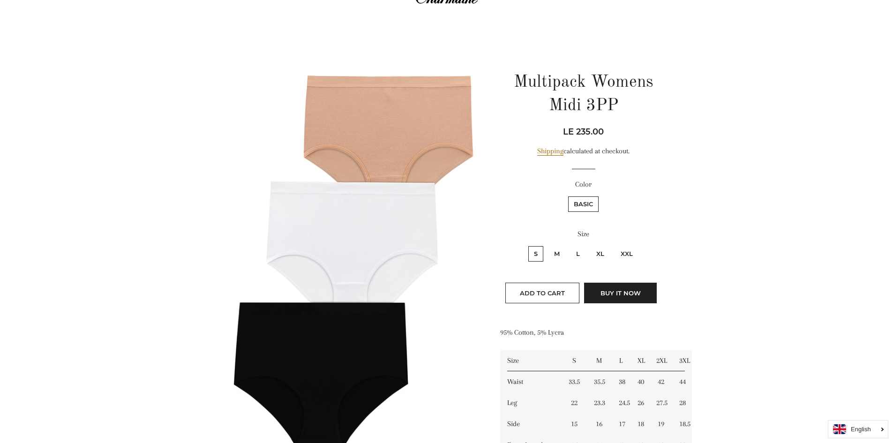 This screenshot has height=443, width=893. What do you see at coordinates (575, 424) in the screenshot?
I see `td: 15` at bounding box center [575, 424].